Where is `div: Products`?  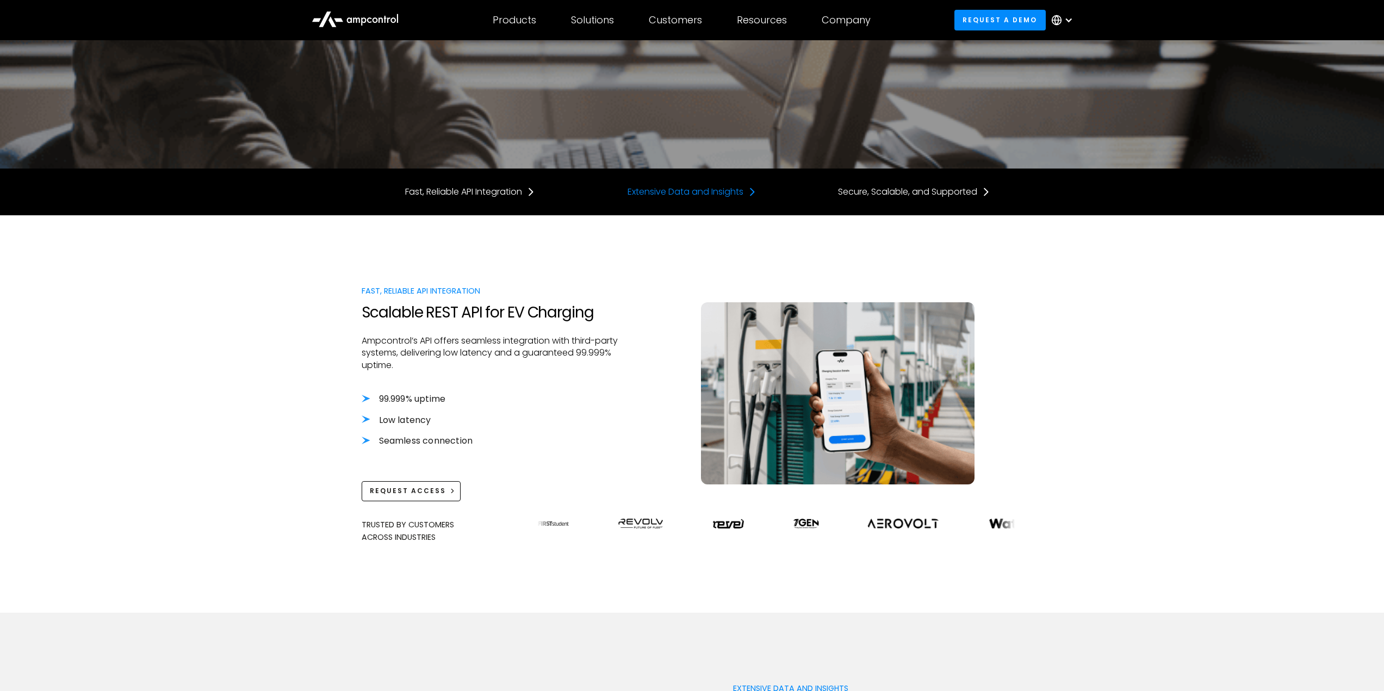
div: Products is located at coordinates (515, 20).